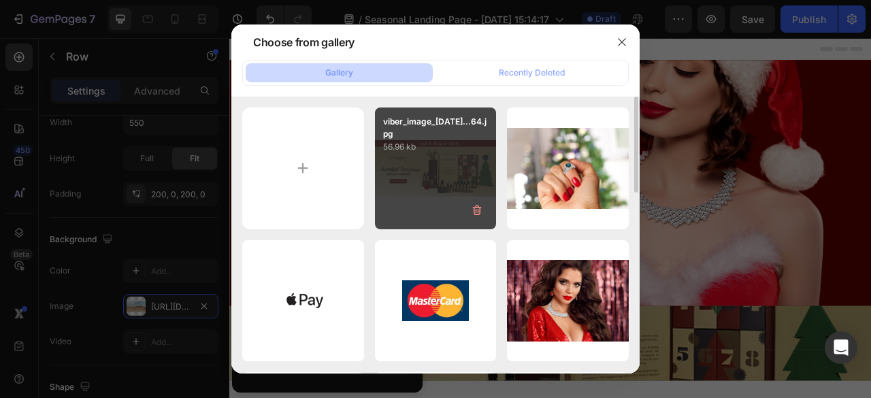 The image size is (871, 398). What do you see at coordinates (436, 147) in the screenshot?
I see `p: 56.96 kb` at bounding box center [436, 147].